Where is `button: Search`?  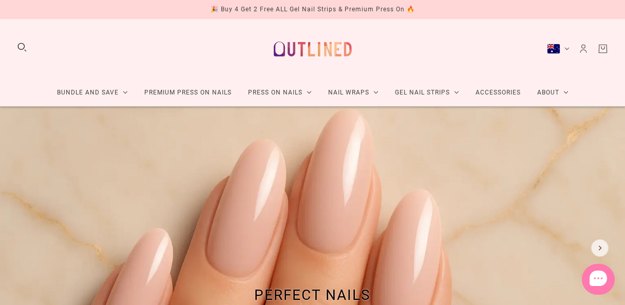 button: Search is located at coordinates (22, 47).